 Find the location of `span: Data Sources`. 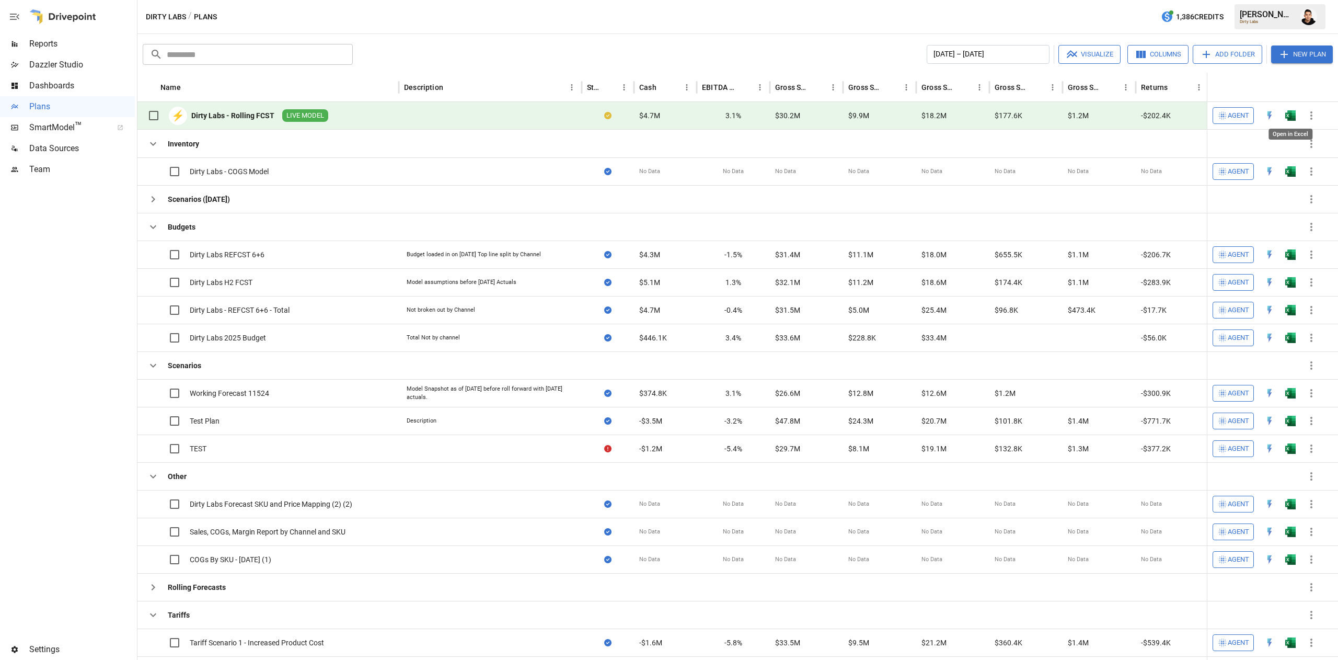

span: Data Sources is located at coordinates (82, 148).